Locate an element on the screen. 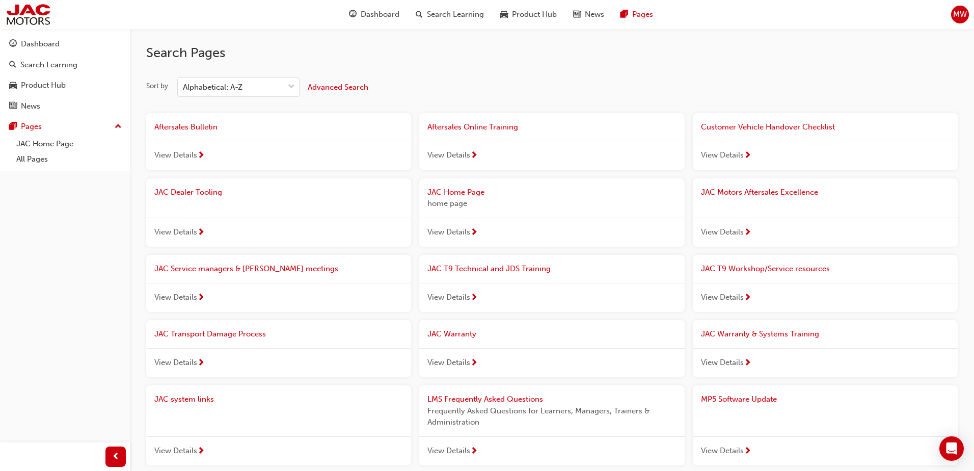 Image resolution: width=974 pixels, height=471 pixels. span: news-icon is located at coordinates (577, 14).